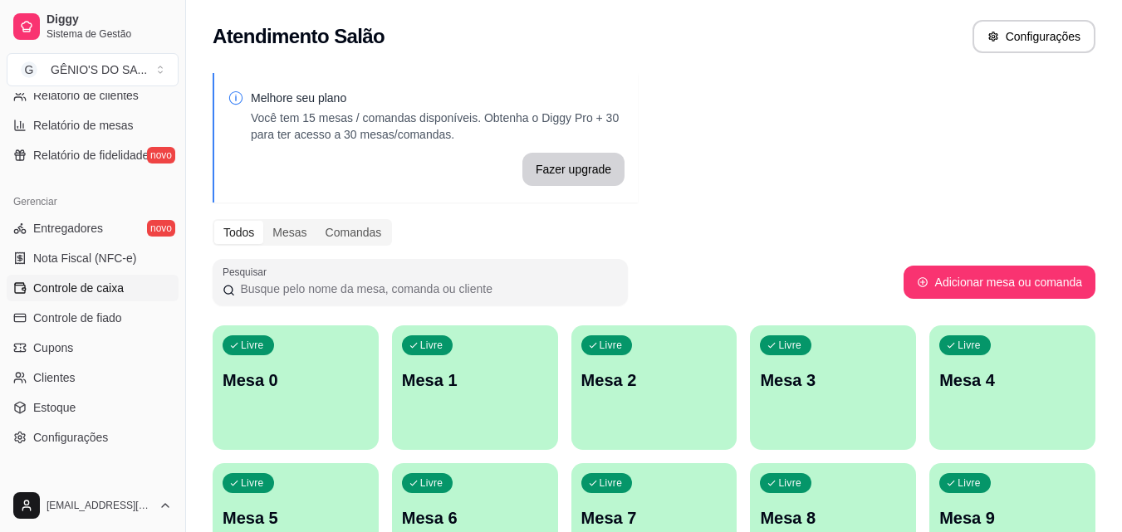 This screenshot has height=532, width=1122. What do you see at coordinates (296, 388) in the screenshot?
I see `button: LivreMesa 0` at bounding box center [296, 388].